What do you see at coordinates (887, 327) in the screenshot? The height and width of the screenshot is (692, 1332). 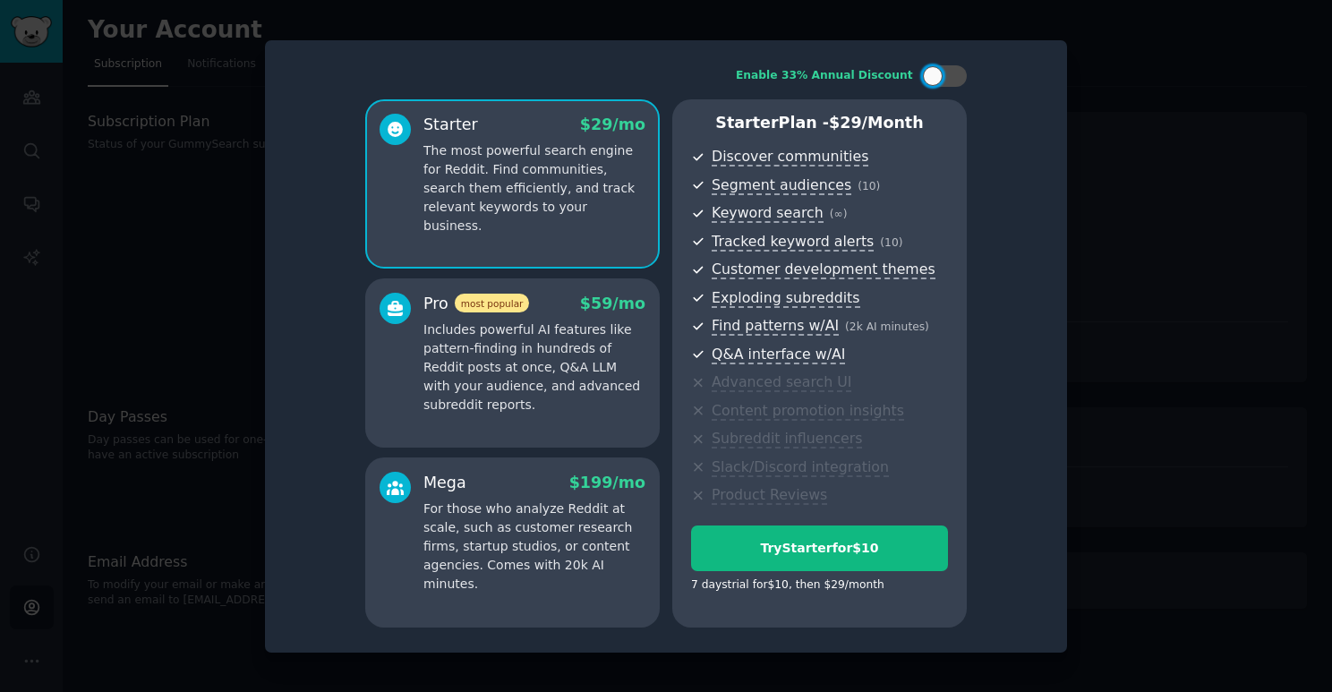 I see `span: ( 2k AI minutes )` at bounding box center [887, 327].